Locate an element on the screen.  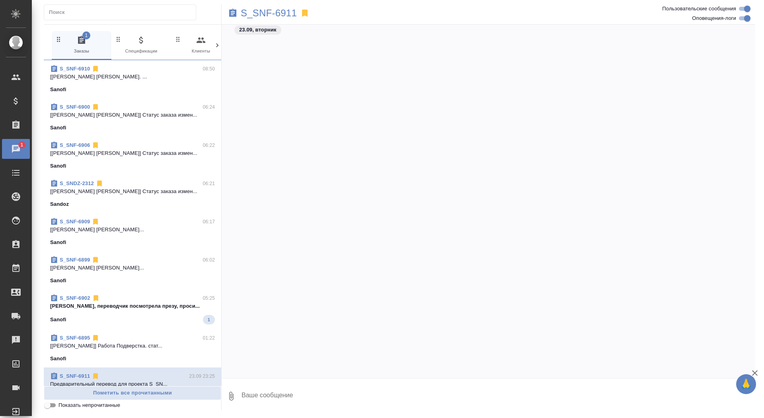
span: Клиенты is located at coordinates (201, 45).